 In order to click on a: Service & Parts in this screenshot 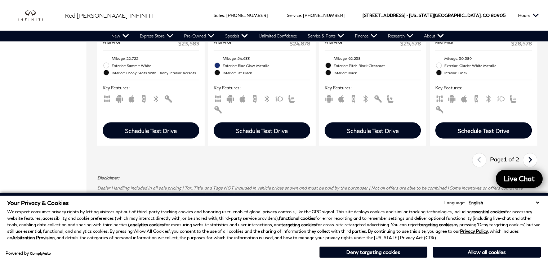, I will do `click(325, 36)`.